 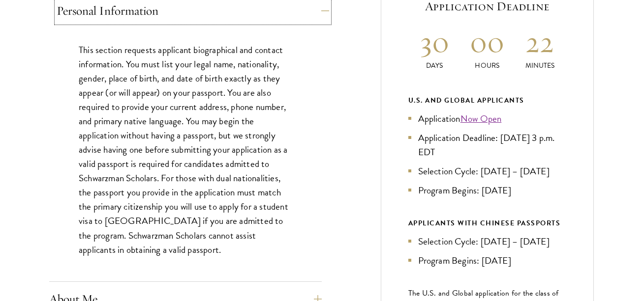 What do you see at coordinates (434, 65) in the screenshot?
I see `p: Days` at bounding box center [434, 65].